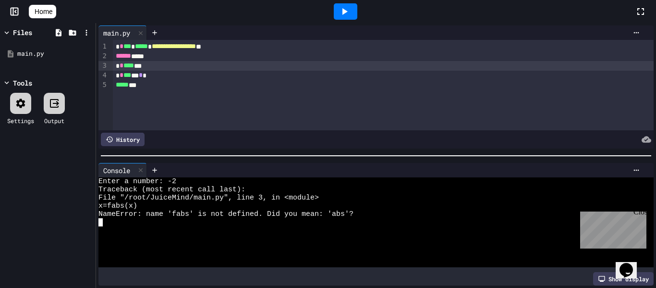 Image resolution: width=656 pixels, height=288 pixels. Describe the element at coordinates (23, 83) in the screenshot. I see `div: Tools` at that location.